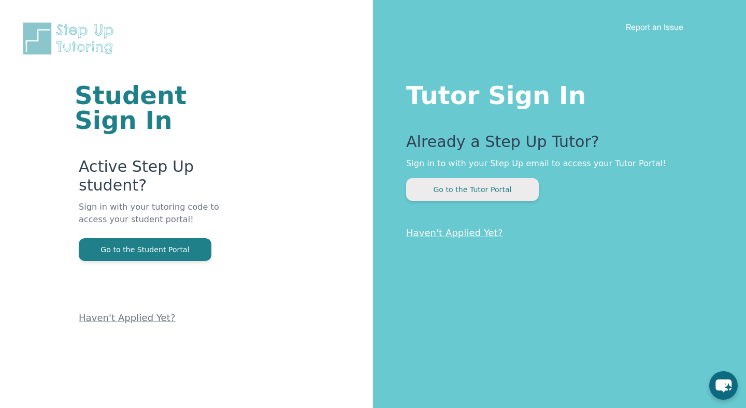 This screenshot has height=408, width=746. Describe the element at coordinates (654, 27) in the screenshot. I see `a: Report an Issue` at that location.